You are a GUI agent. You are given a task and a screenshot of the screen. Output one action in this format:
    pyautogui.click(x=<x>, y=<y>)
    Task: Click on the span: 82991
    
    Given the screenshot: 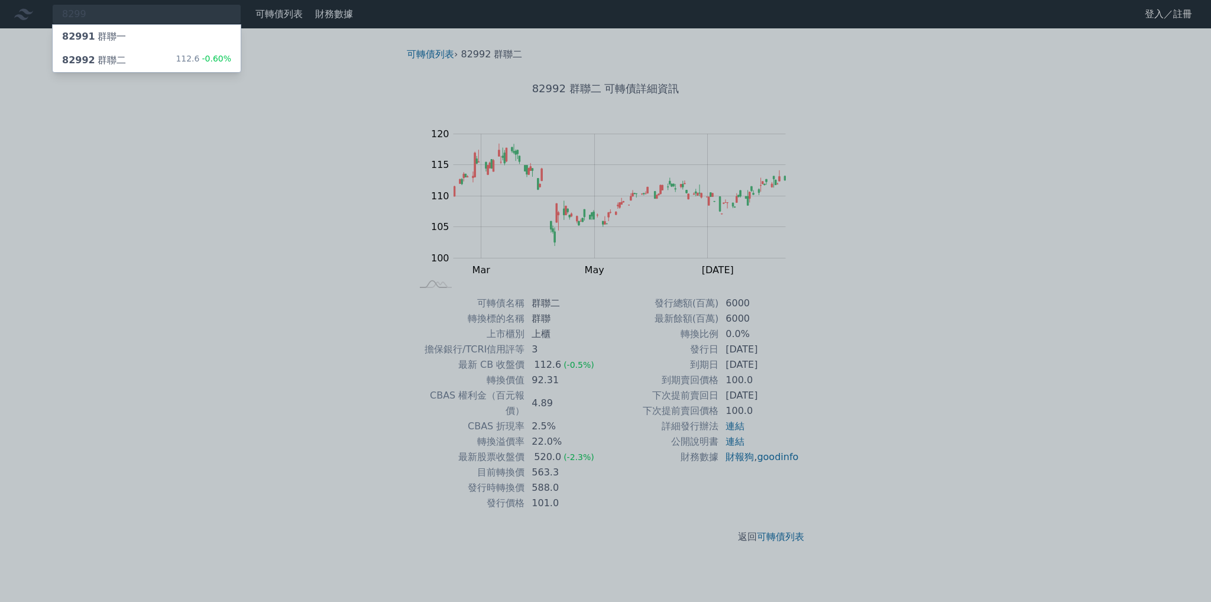 What is the action you would take?
    pyautogui.click(x=79, y=36)
    